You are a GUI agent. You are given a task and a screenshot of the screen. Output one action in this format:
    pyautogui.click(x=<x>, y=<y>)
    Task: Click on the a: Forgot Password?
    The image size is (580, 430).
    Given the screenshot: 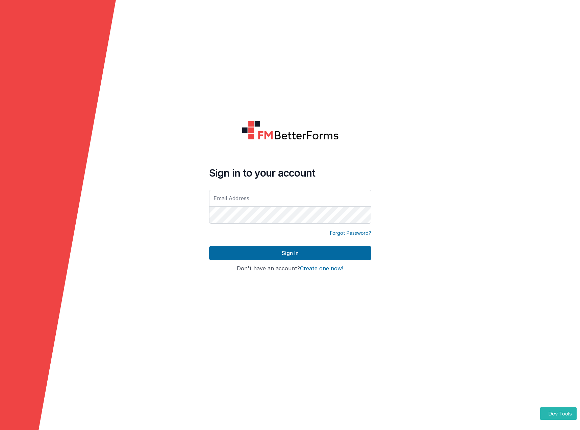 What is the action you would take?
    pyautogui.click(x=351, y=233)
    